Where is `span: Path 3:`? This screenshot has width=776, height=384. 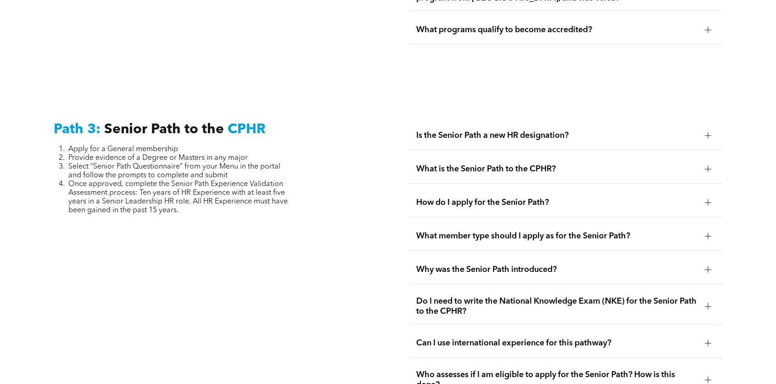 span: Path 3: is located at coordinates (77, 129).